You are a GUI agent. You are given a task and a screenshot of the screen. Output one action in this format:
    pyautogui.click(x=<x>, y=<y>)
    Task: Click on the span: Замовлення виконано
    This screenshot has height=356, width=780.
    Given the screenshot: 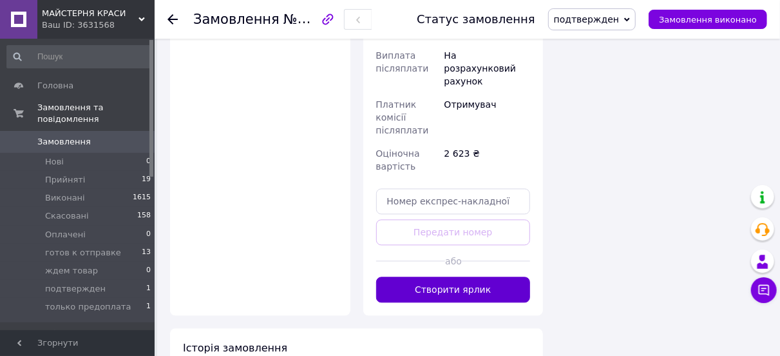 What is the action you would take?
    pyautogui.click(x=708, y=19)
    